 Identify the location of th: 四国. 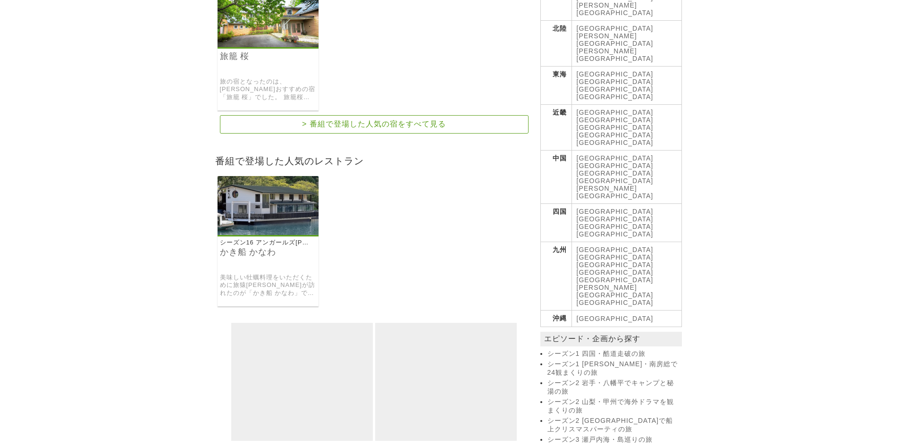
(556, 223).